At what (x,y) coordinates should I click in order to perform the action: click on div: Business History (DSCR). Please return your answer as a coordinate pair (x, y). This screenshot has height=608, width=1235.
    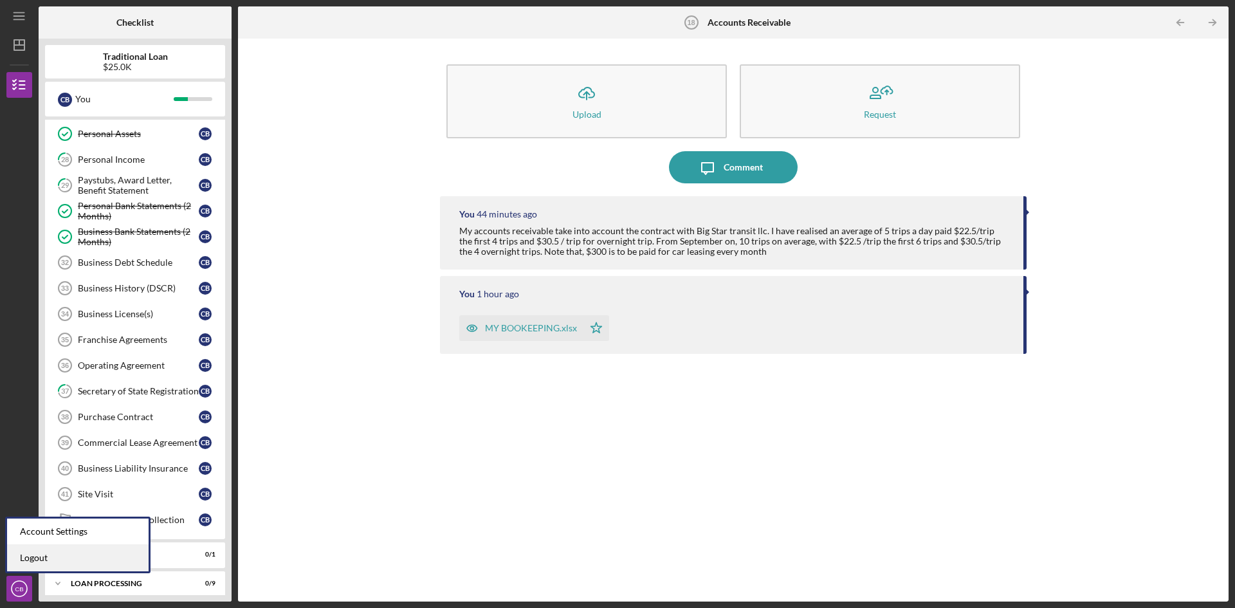
    Looking at the image, I should click on (138, 288).